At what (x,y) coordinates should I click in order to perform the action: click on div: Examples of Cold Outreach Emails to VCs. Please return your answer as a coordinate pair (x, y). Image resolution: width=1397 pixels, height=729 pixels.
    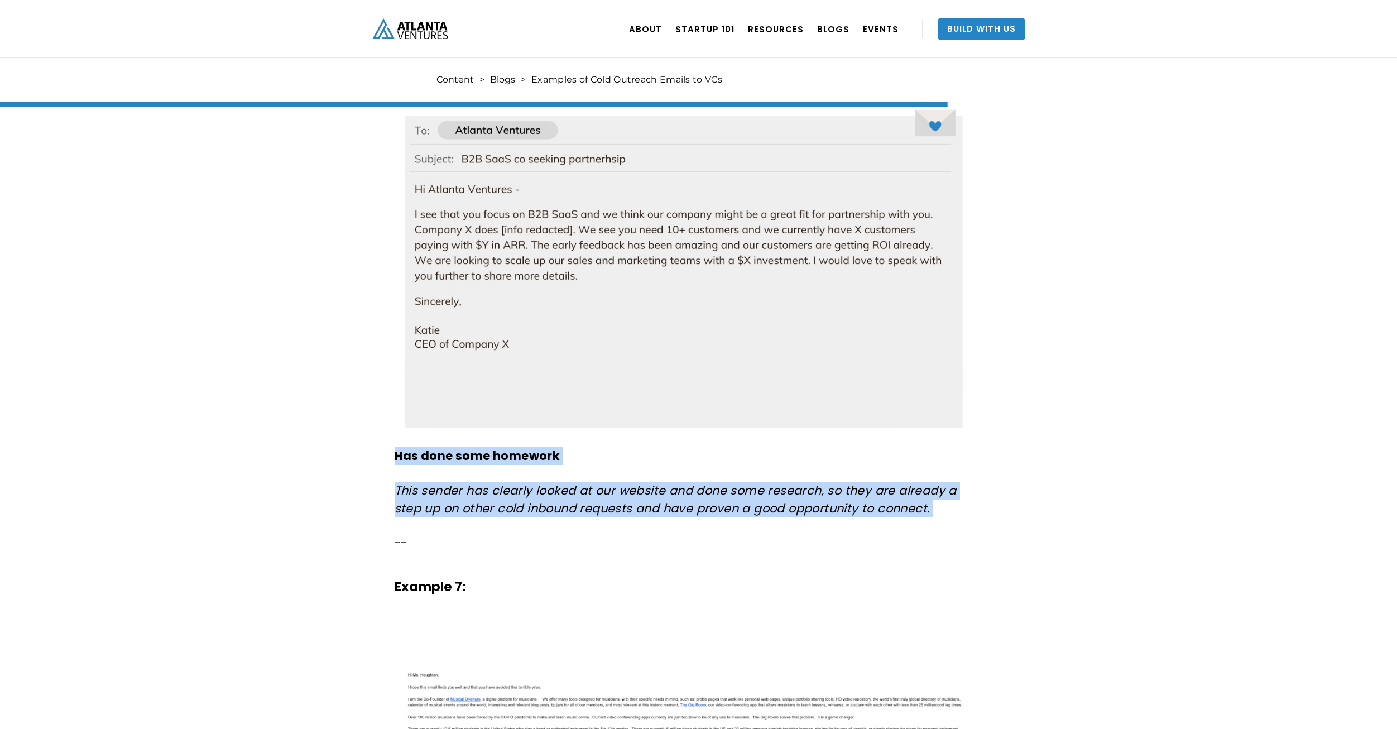
    Looking at the image, I should click on (627, 80).